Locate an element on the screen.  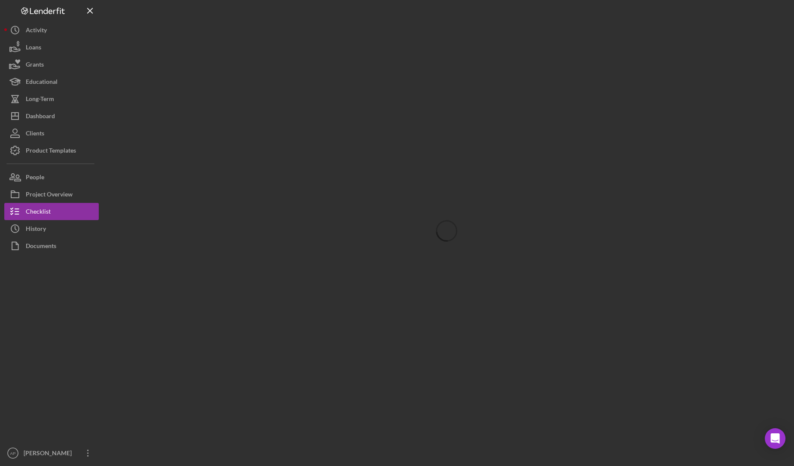
div: Long-Term is located at coordinates (40, 100).